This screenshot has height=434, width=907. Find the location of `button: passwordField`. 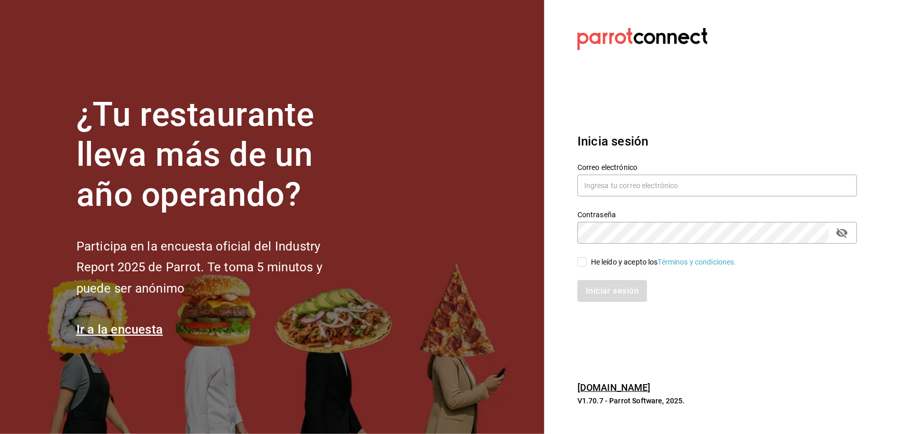

button: passwordField is located at coordinates (842, 233).